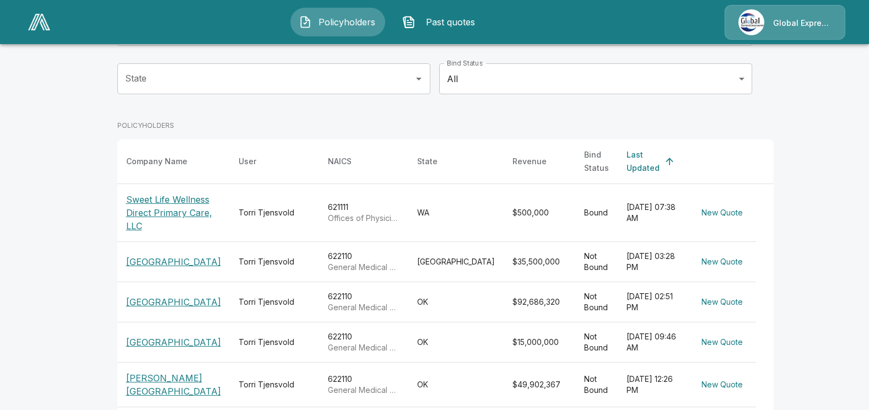 The image size is (869, 410). What do you see at coordinates (338, 22) in the screenshot?
I see `button: Policyholders IconPolicyholders` at bounding box center [338, 22].